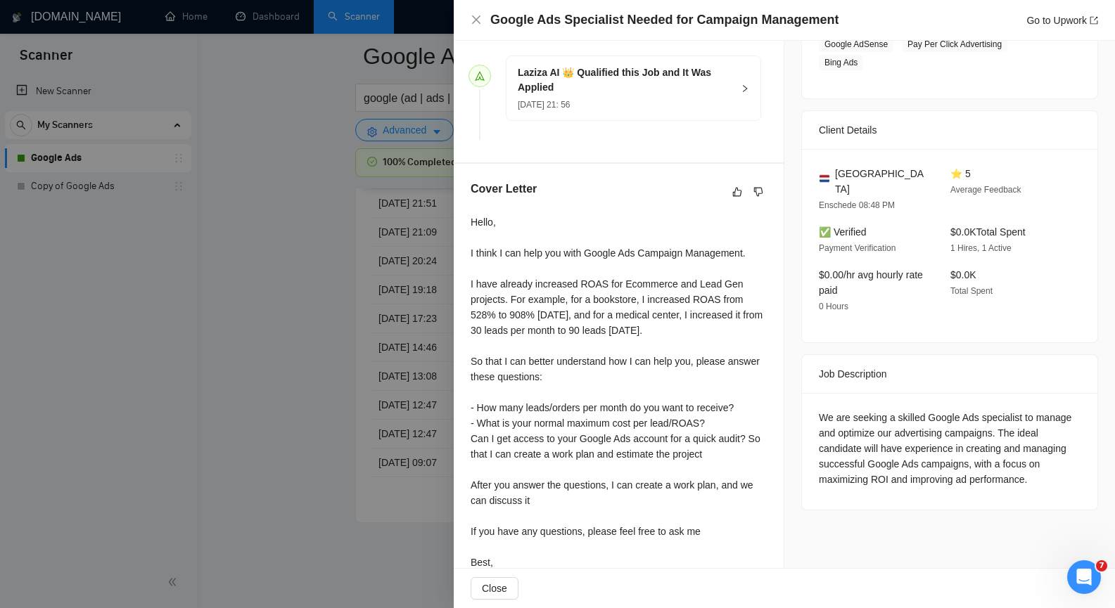  What do you see at coordinates (954, 44) in the screenshot?
I see `span: Pay Per Click Advertising` at bounding box center [954, 44].